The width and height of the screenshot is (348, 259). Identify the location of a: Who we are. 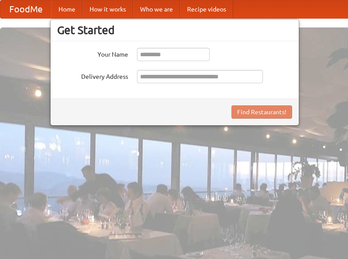
(156, 9).